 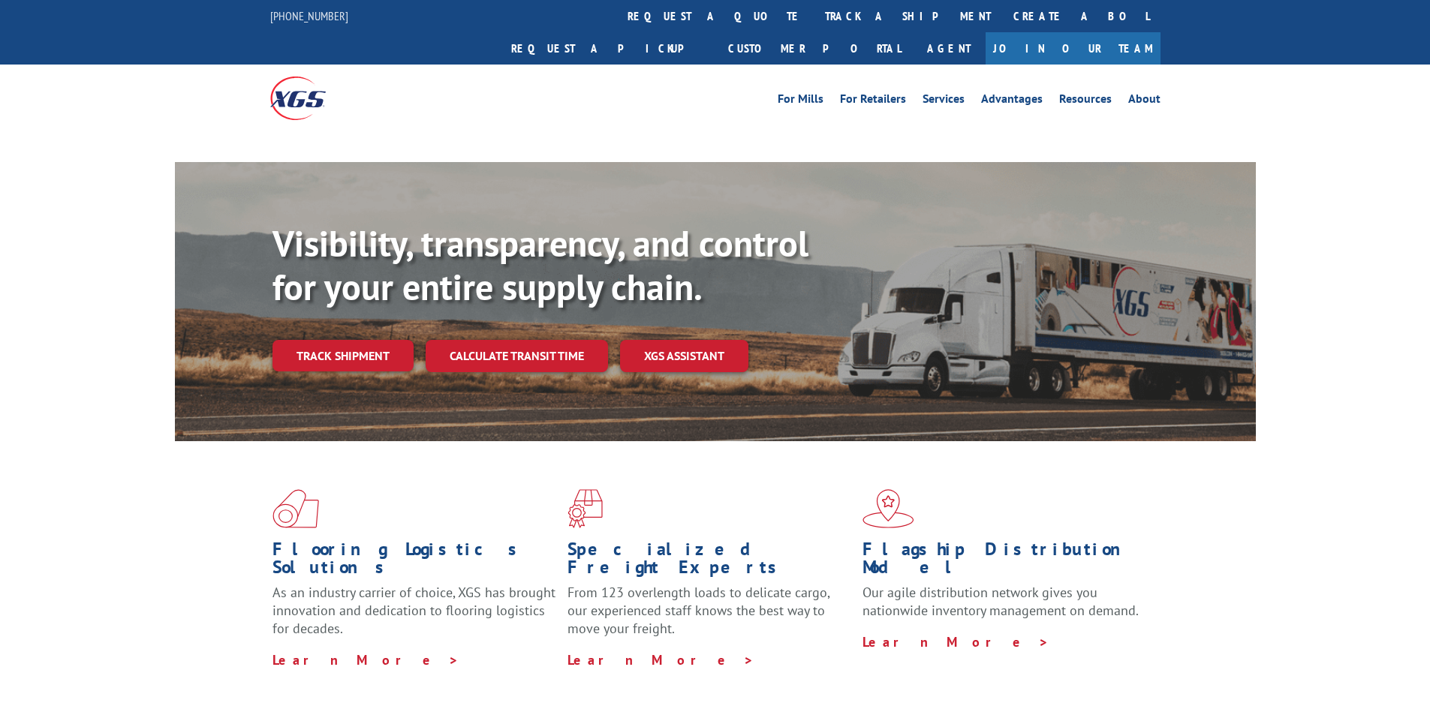 I want to click on img: xgs-icon-total-supply-chain-intelligence-red, so click(x=296, y=509).